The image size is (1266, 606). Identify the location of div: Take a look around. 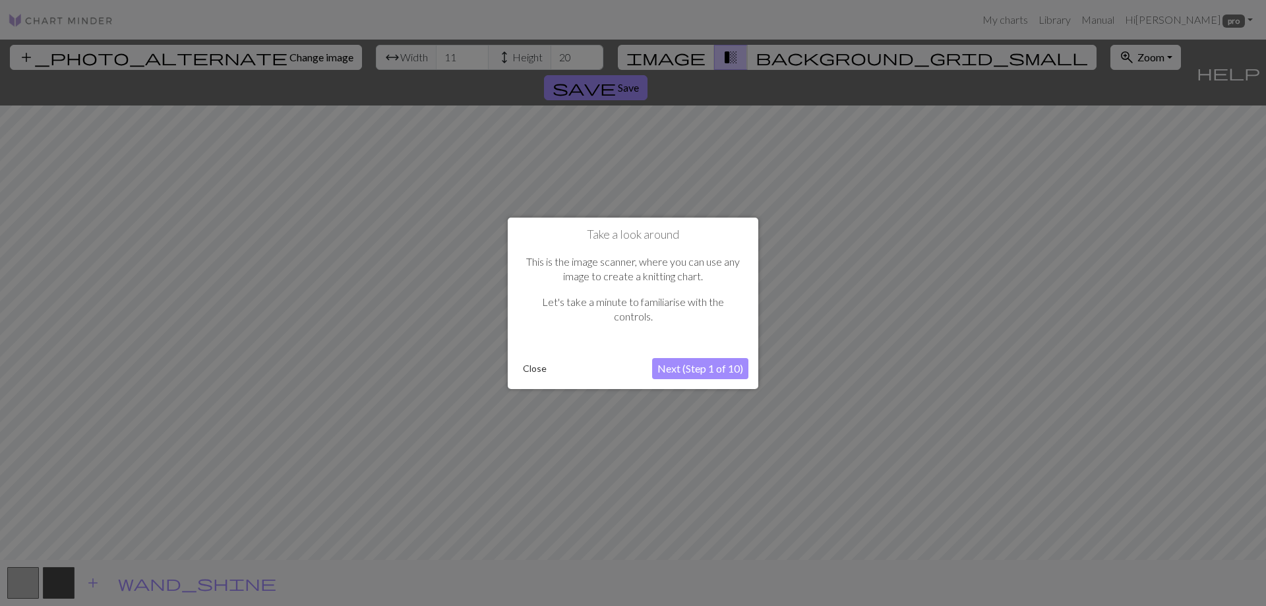
(633, 303).